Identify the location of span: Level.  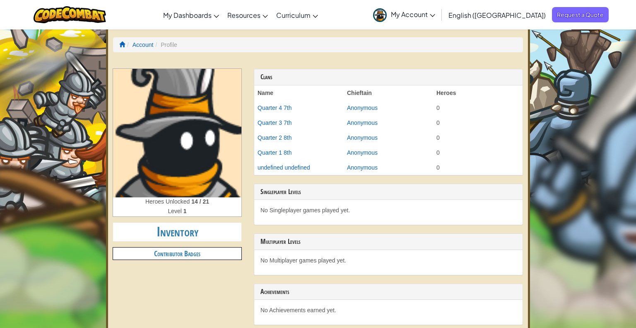
(175, 211).